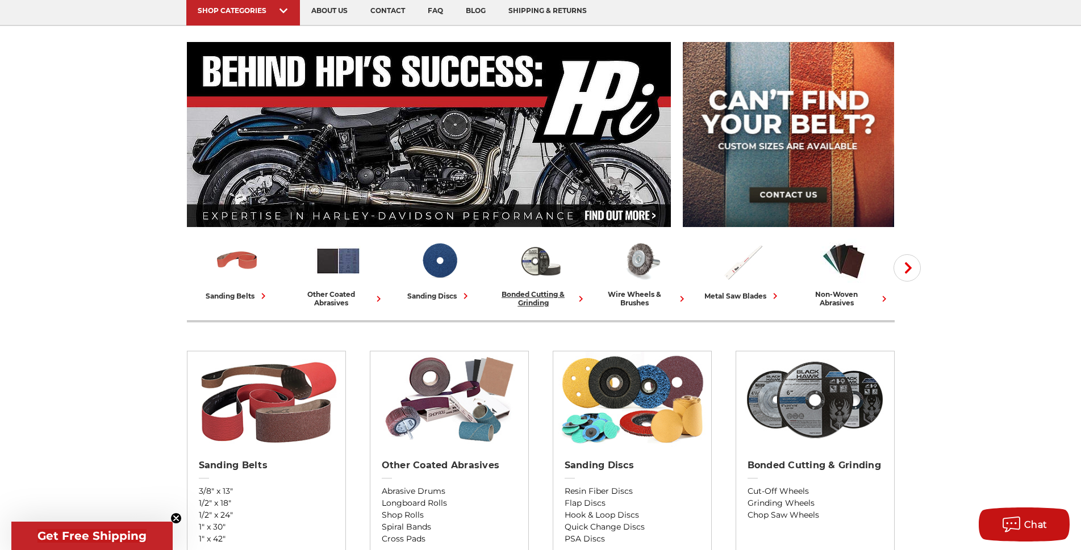  Describe the element at coordinates (815, 466) in the screenshot. I see `h2: Bonded Cutting & Grinding` at that location.